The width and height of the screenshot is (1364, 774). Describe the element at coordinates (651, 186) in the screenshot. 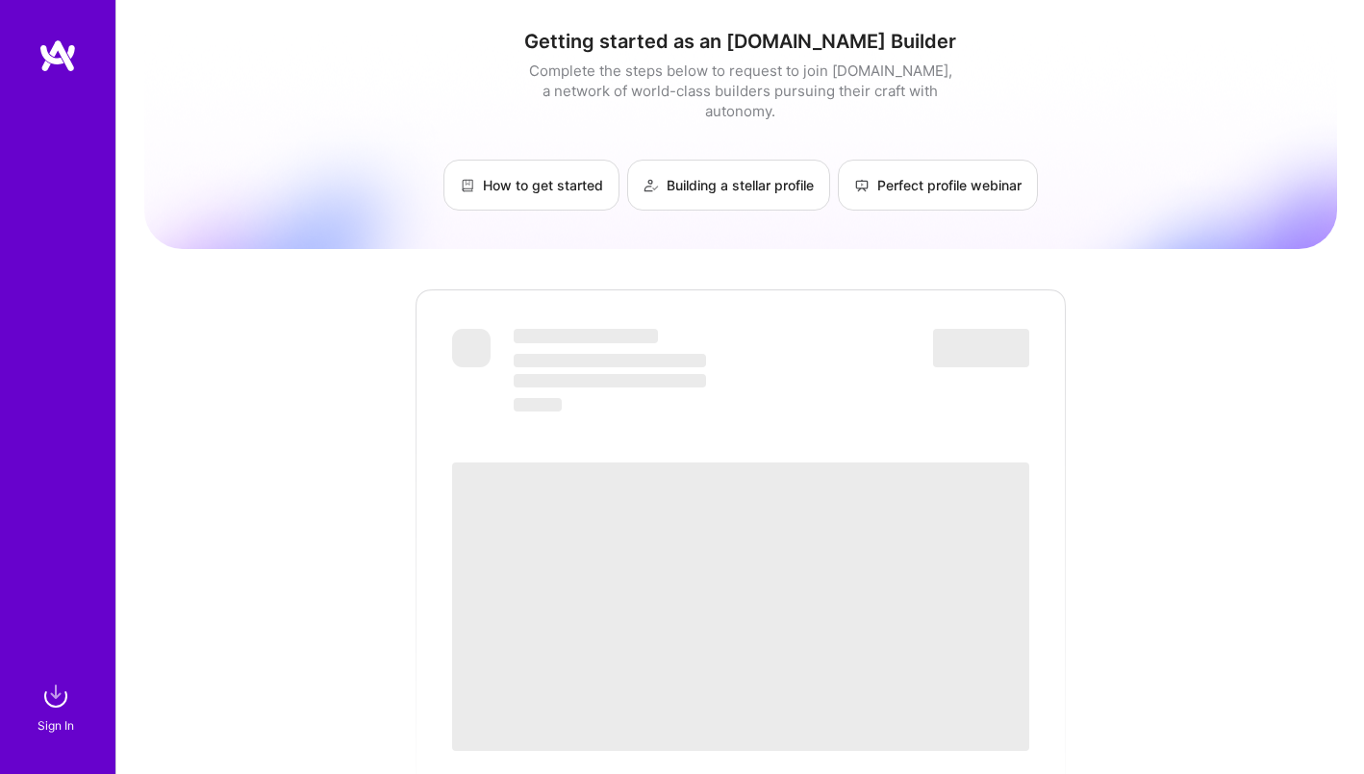

I see `img: Building a stellar profile` at that location.